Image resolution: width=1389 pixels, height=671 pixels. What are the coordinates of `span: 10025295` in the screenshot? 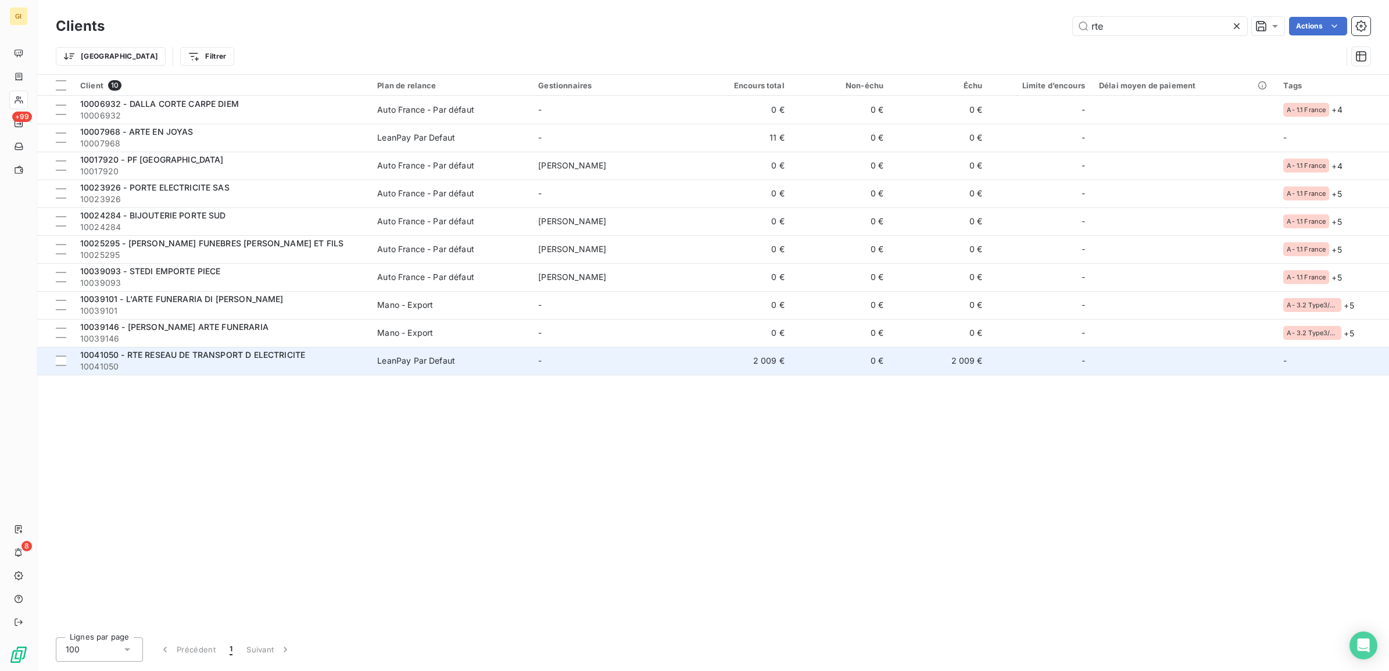 It's located at (221, 255).